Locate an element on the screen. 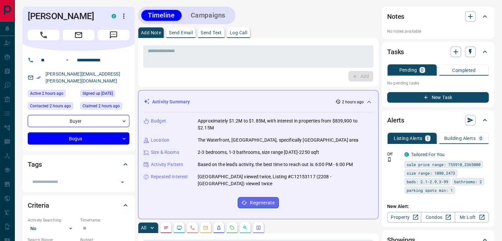 The height and width of the screenshot is (241, 502). p: Budget is located at coordinates (159, 121).